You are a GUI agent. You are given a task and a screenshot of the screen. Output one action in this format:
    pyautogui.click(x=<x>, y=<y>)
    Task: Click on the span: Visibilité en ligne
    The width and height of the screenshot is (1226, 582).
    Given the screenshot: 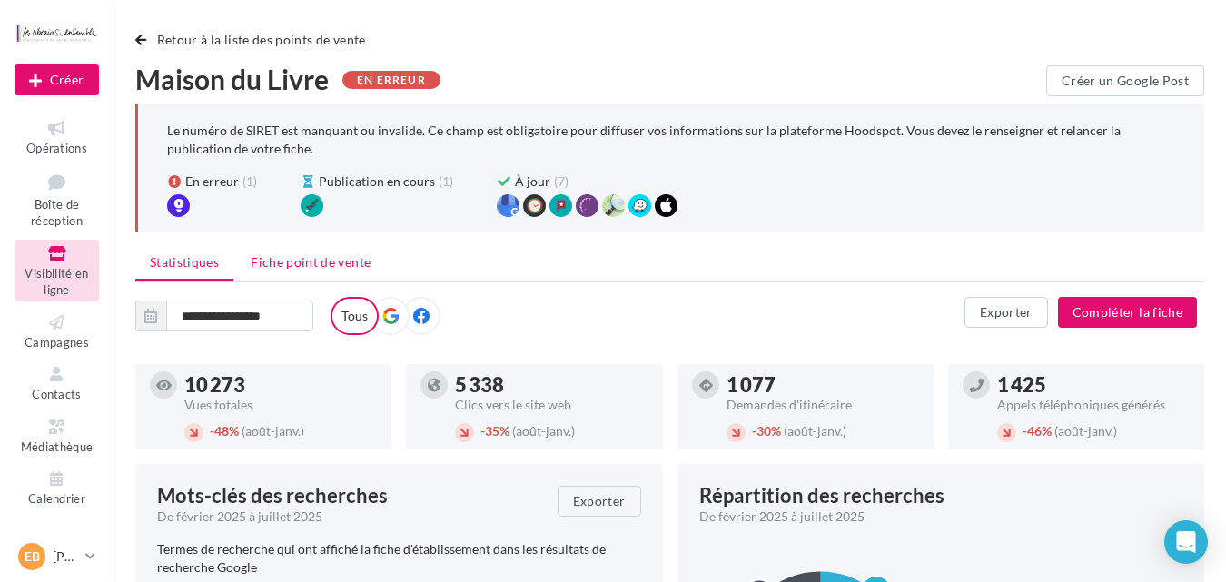 What is the action you would take?
    pyautogui.click(x=56, y=282)
    